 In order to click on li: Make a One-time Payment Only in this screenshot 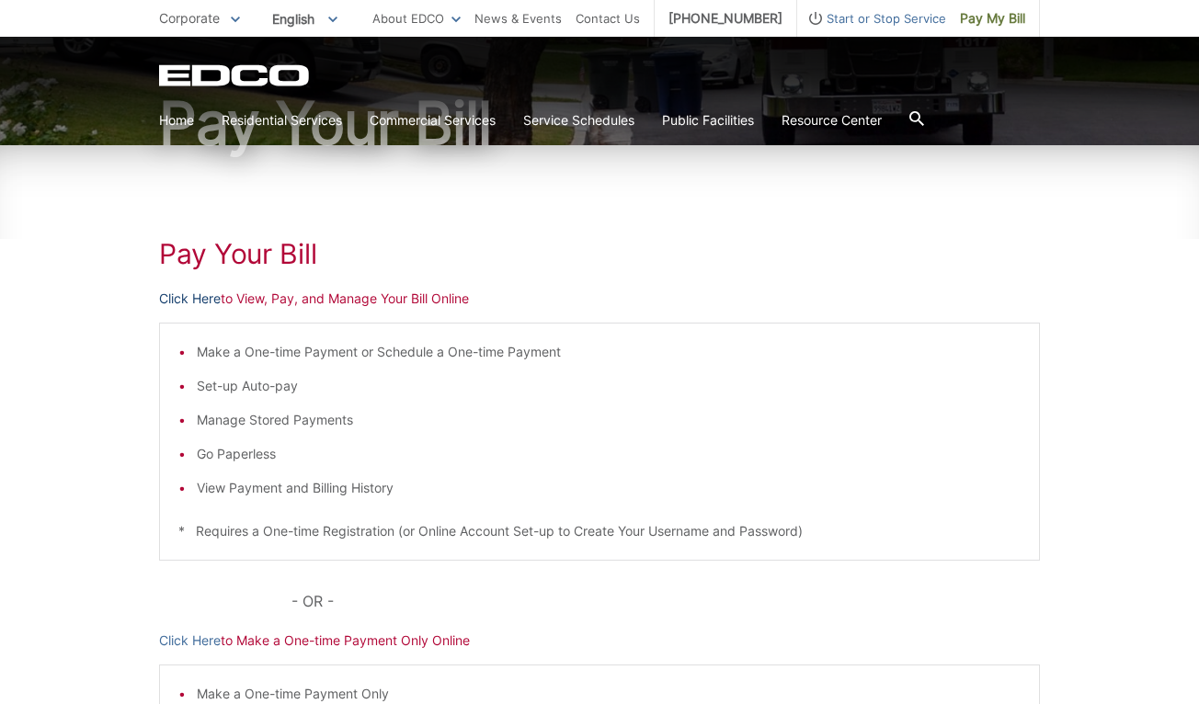, I will do `click(609, 694)`.